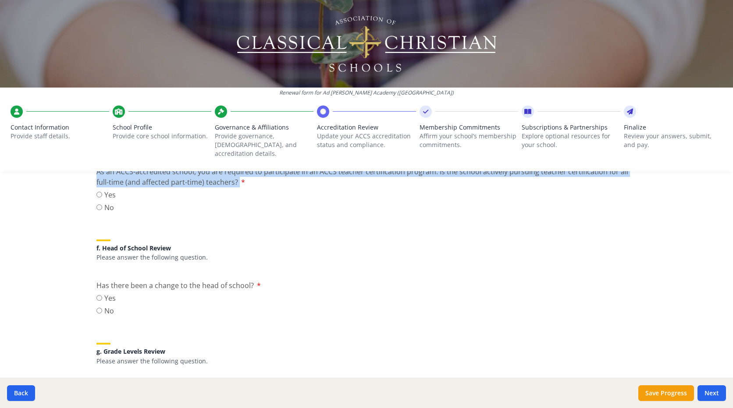  I want to click on p: Provide staff details., so click(60, 136).